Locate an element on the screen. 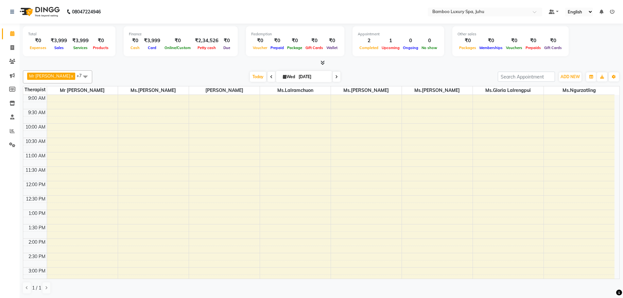 The height and width of the screenshot is (298, 623). span: Memberships is located at coordinates (491, 48).